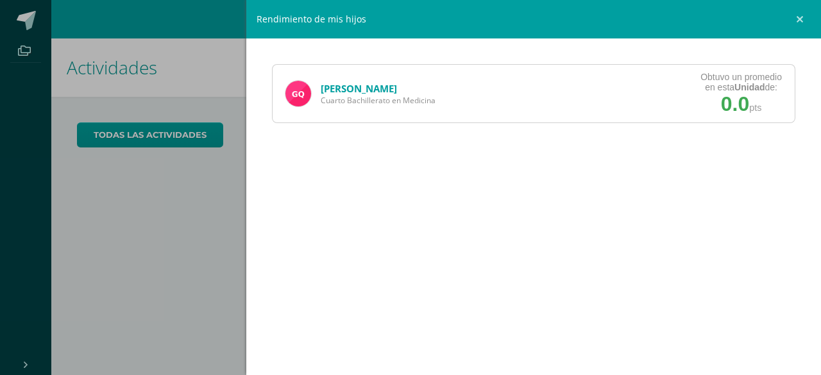  I want to click on span: pts, so click(755, 108).